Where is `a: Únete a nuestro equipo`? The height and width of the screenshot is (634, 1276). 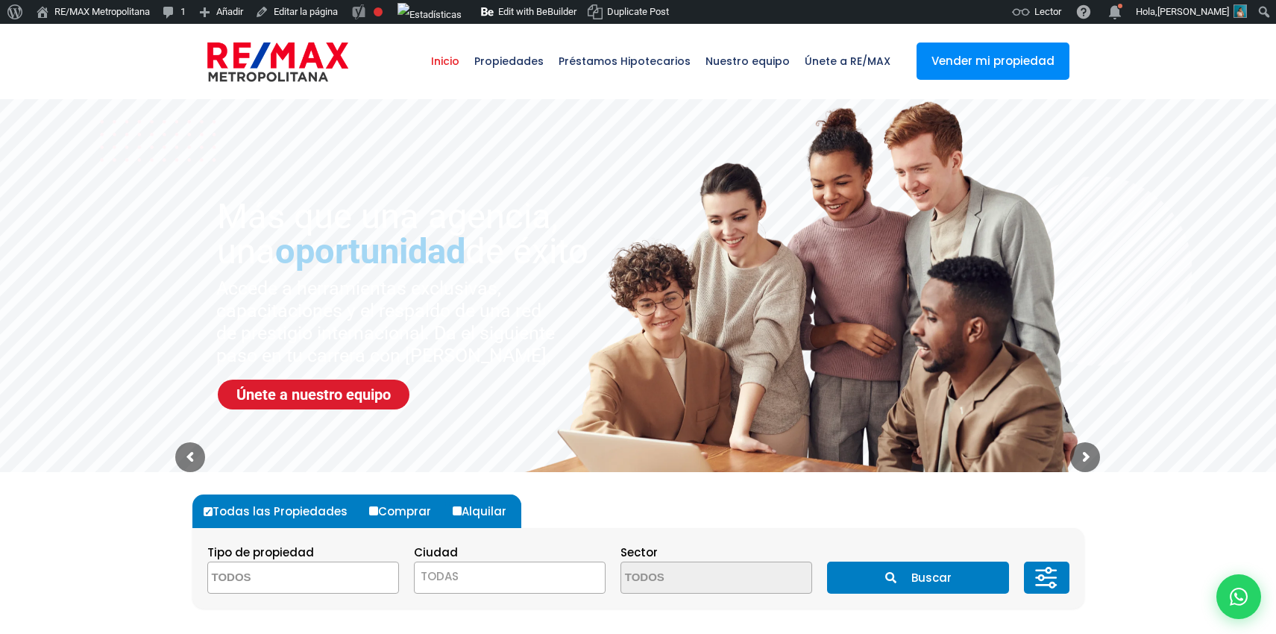
a: Únete a nuestro equipo is located at coordinates (313, 395).